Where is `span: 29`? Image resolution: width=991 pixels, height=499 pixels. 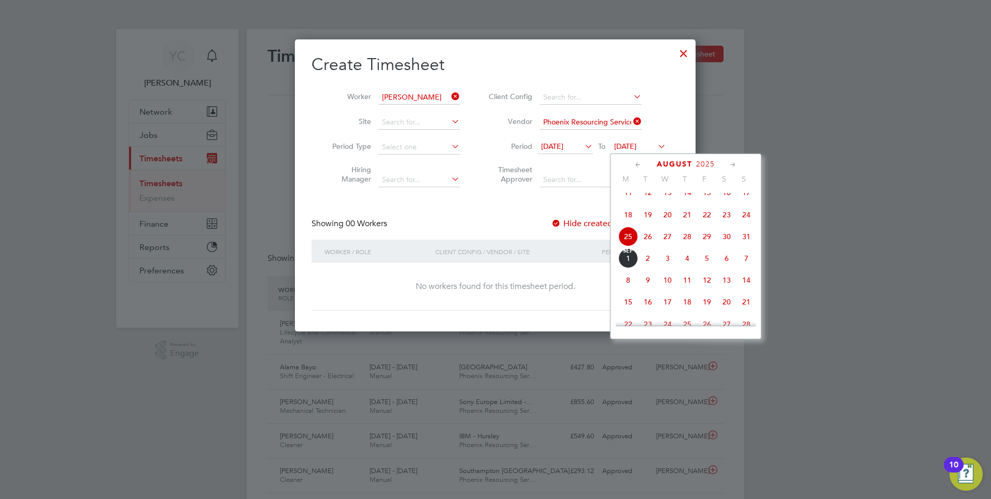 span: 29 is located at coordinates (707, 236).